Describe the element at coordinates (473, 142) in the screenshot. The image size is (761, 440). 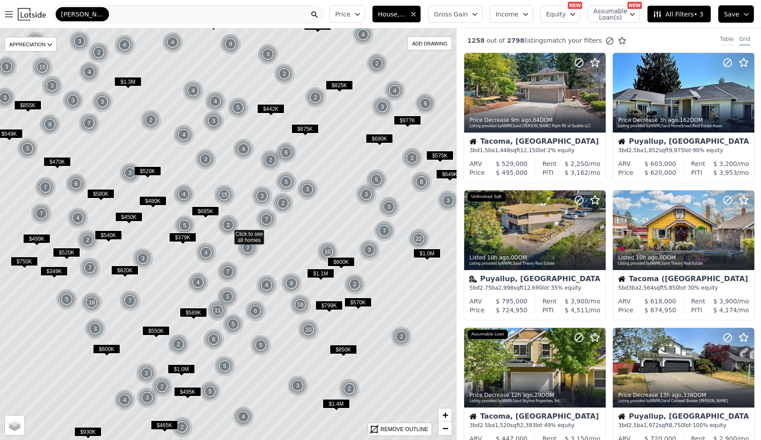
I see `img: House` at that location.